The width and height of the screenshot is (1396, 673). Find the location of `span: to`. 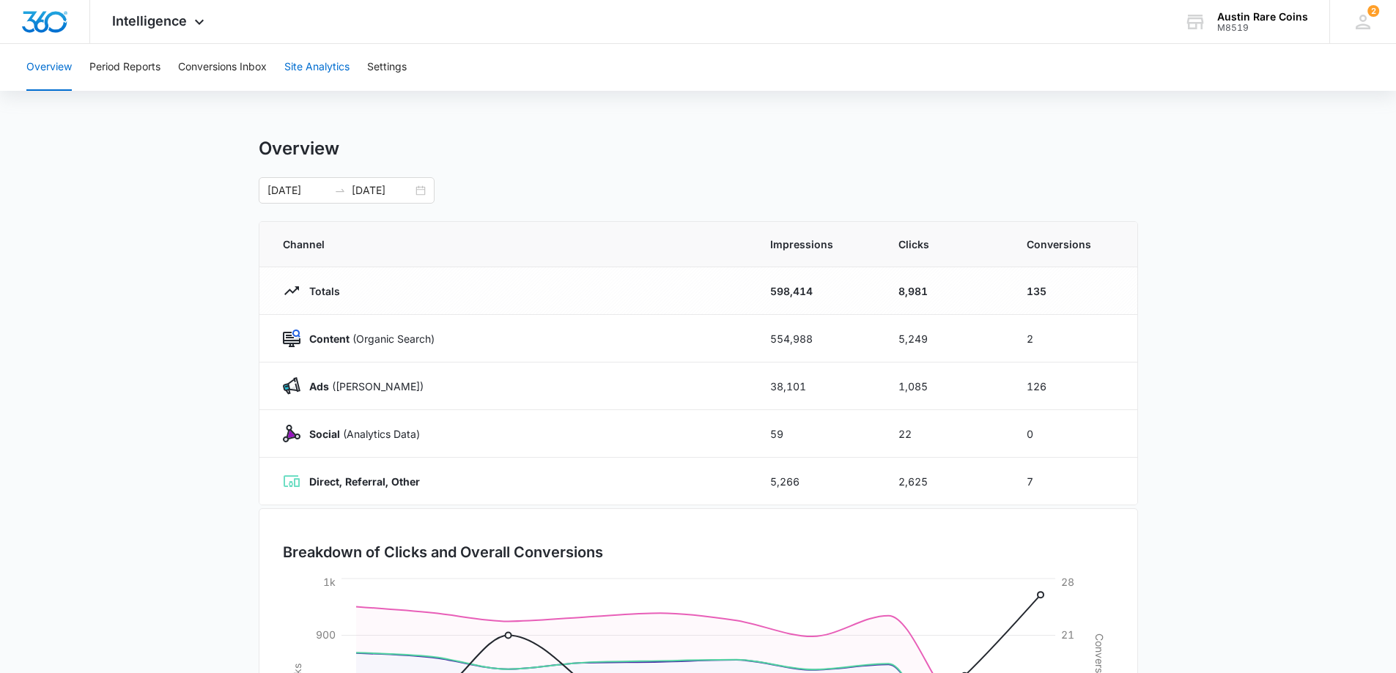

span: to is located at coordinates (340, 191).